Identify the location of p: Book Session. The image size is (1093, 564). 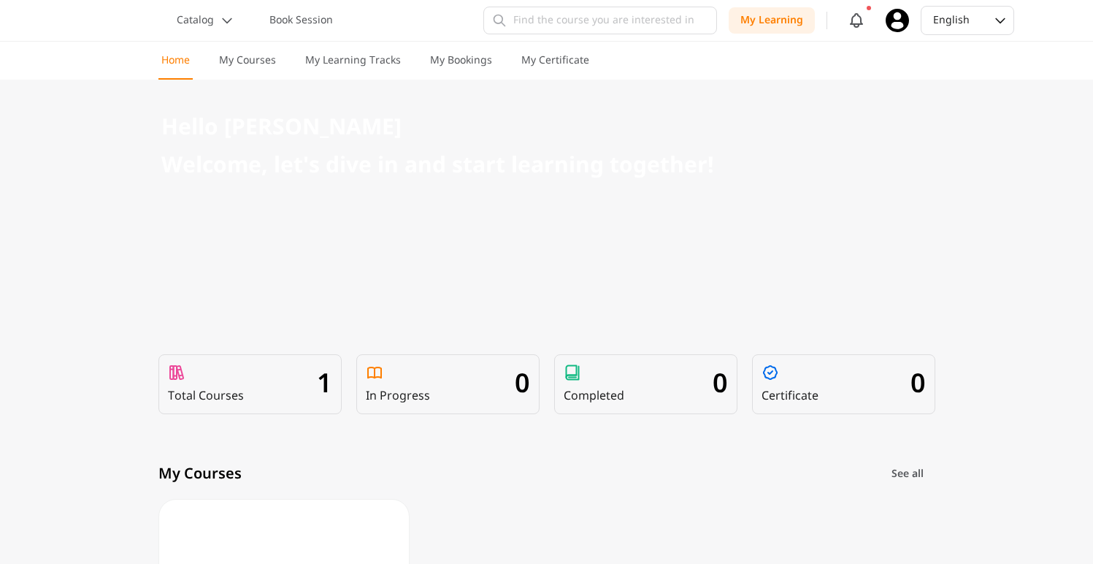
(301, 20).